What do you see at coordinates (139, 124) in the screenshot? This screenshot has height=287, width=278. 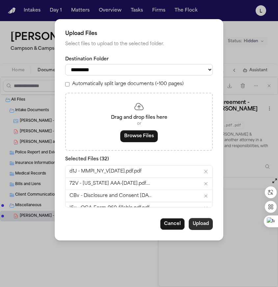 I see `p: or` at bounding box center [139, 124].